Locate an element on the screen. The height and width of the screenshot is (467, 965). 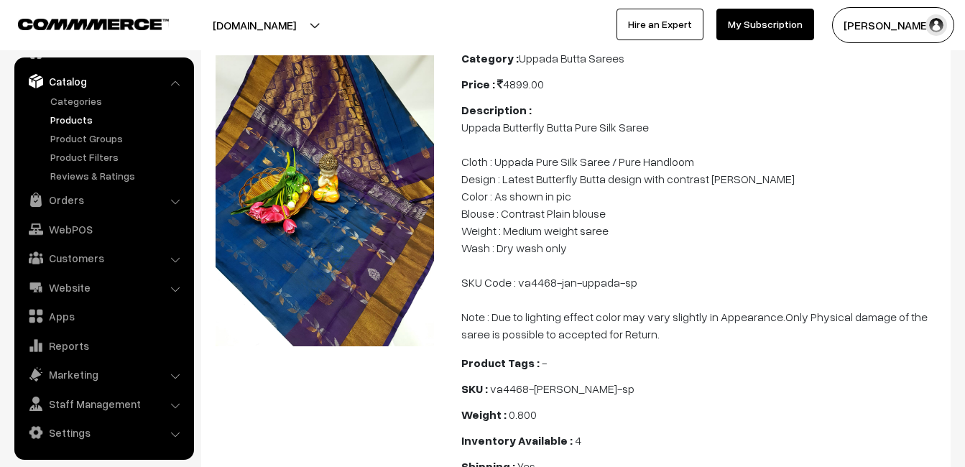
a: Staff Management is located at coordinates (103, 404).